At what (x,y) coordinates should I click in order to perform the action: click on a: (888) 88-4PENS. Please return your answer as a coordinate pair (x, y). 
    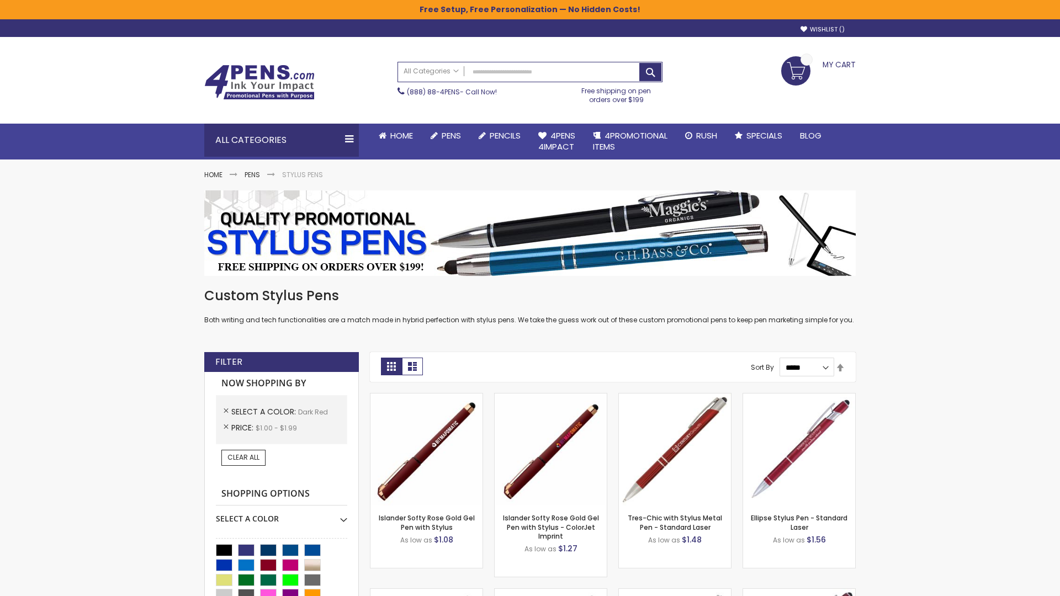
    Looking at the image, I should click on (433, 92).